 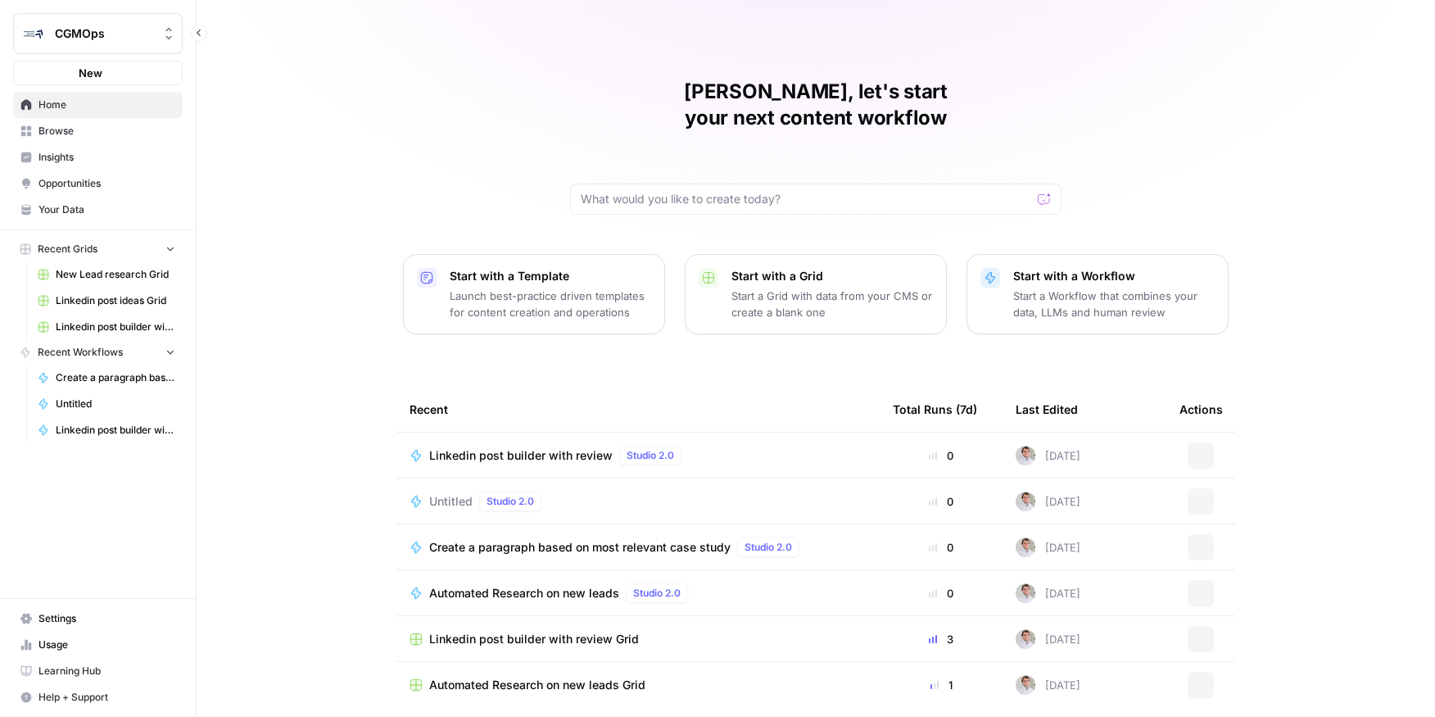 I want to click on a: Settings, so click(x=97, y=618).